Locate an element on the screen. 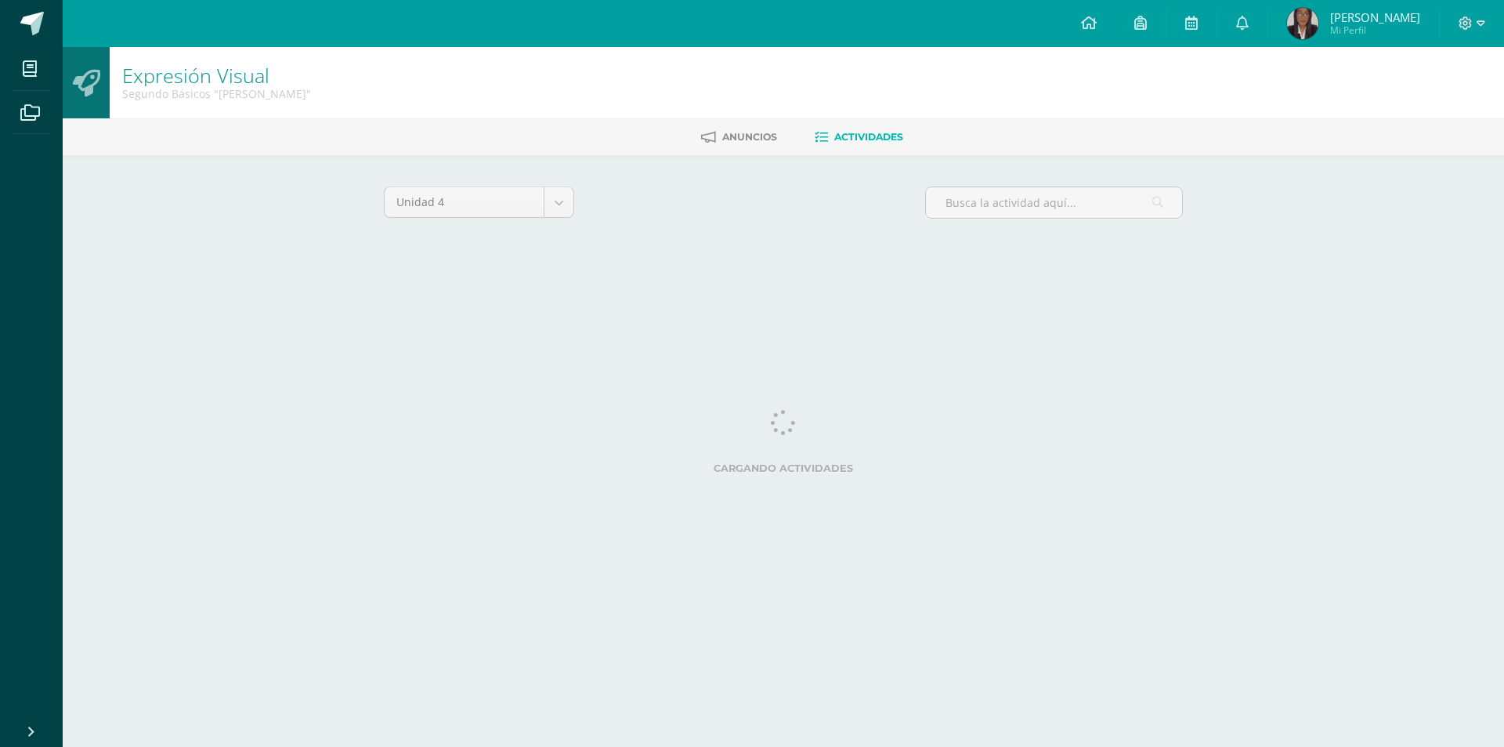 Image resolution: width=1504 pixels, height=747 pixels. a: Expresión Visual is located at coordinates (196, 75).